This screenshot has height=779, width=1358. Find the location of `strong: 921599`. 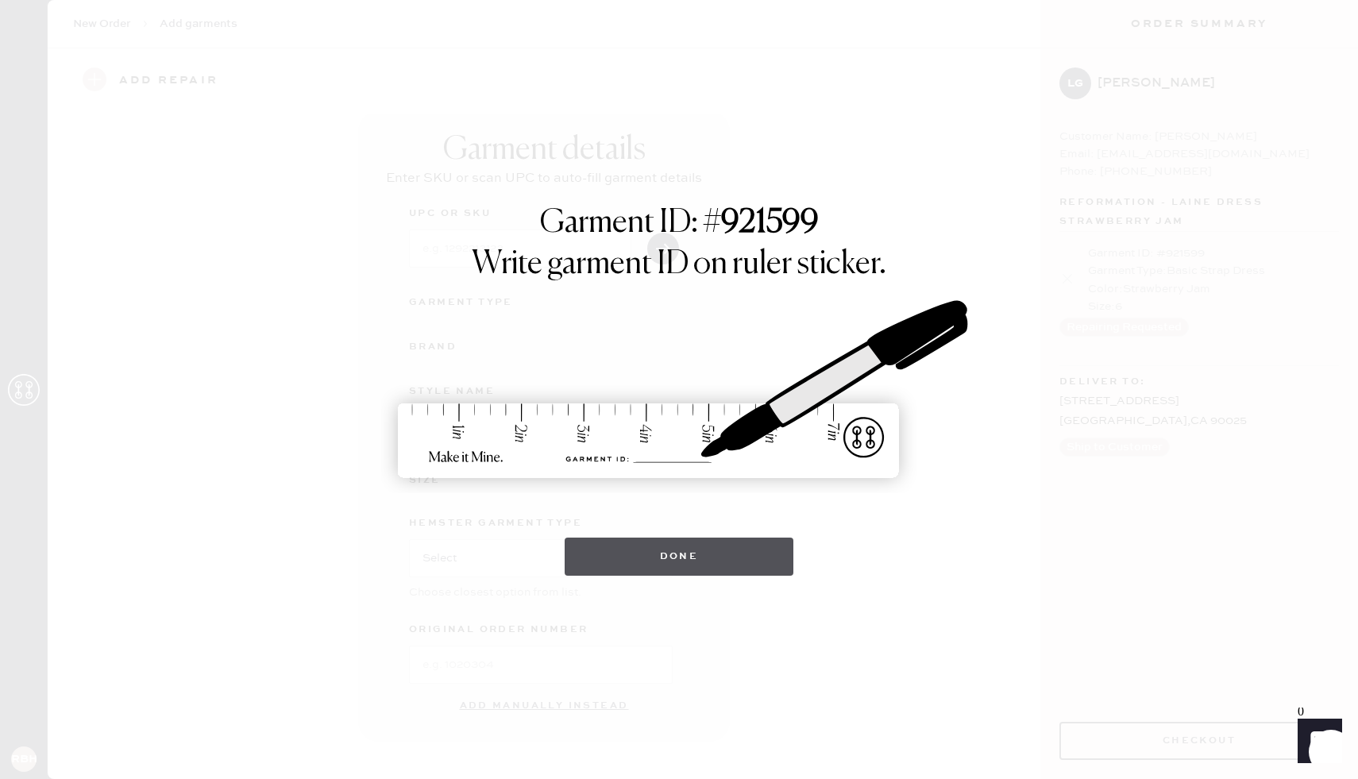

strong: 921599 is located at coordinates (770, 223).